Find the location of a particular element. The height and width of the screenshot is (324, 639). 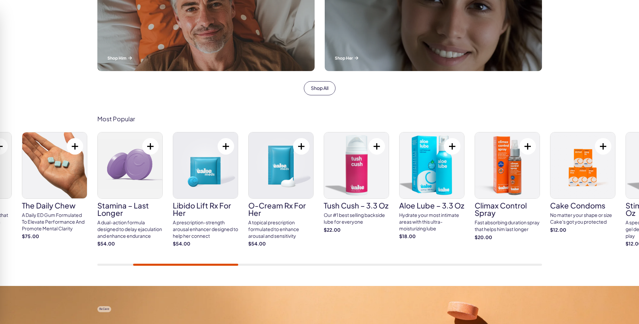

div: Our #1 best selling backside lube for everyone is located at coordinates (356, 218).